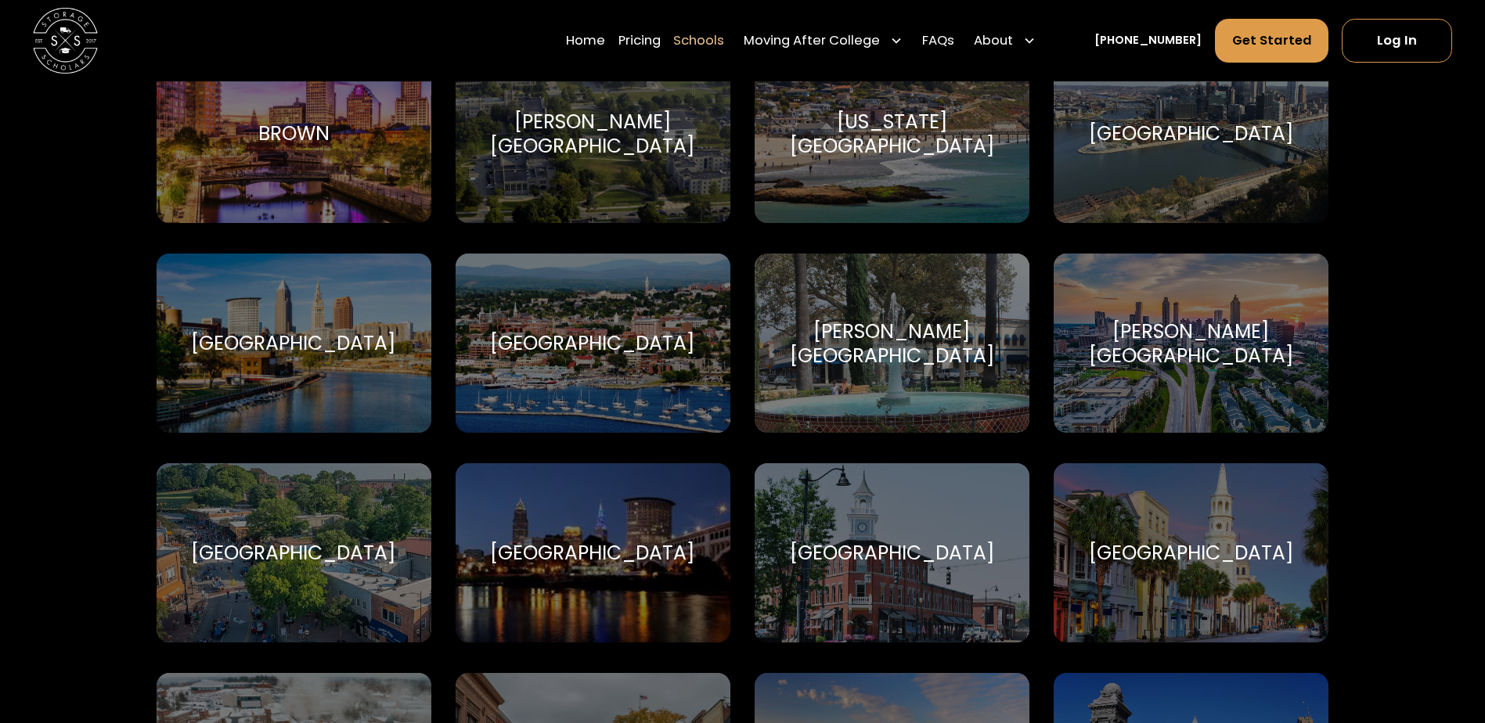  I want to click on a: Schools, so click(698, 41).